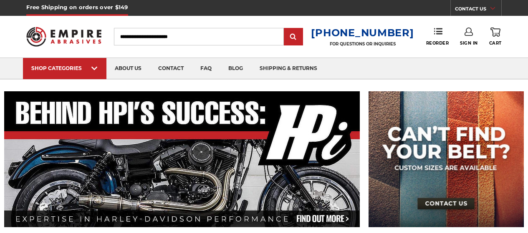 This screenshot has height=233, width=528. Describe the element at coordinates (182, 159) in the screenshot. I see `img: Banner for an interview featuring Horsepower Inc who makes Harley performance upgrades featured o...` at that location.